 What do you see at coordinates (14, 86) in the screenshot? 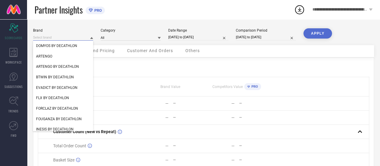
I see `span: SUGGESTIONS` at bounding box center [14, 86].